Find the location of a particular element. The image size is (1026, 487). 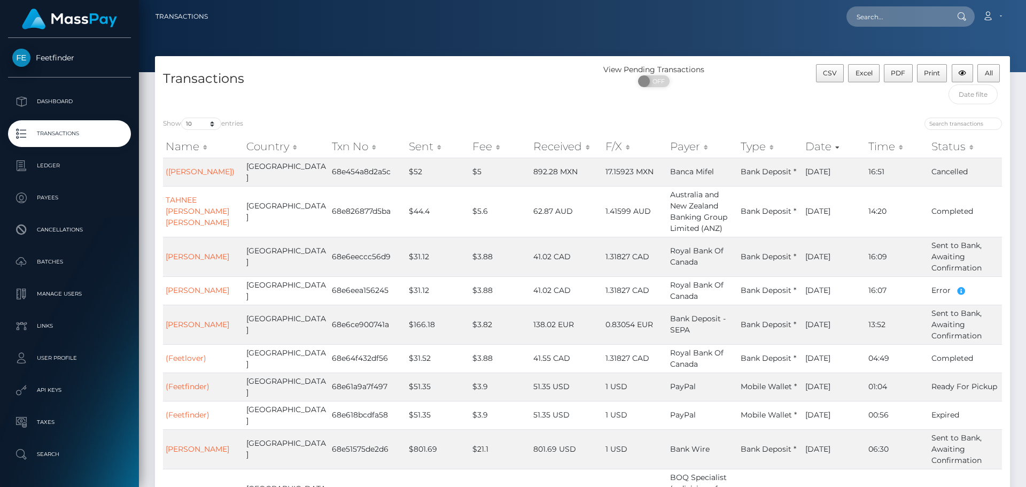

span: Australia and New Zealand Banking Group Limited (ANZ) is located at coordinates (699, 211).